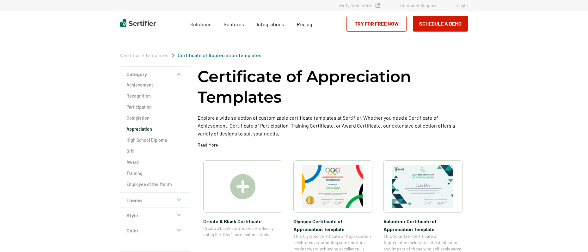 The height and width of the screenshot is (252, 588). Describe the element at coordinates (191, 55) in the screenshot. I see `div: Breadcrumb` at that location.